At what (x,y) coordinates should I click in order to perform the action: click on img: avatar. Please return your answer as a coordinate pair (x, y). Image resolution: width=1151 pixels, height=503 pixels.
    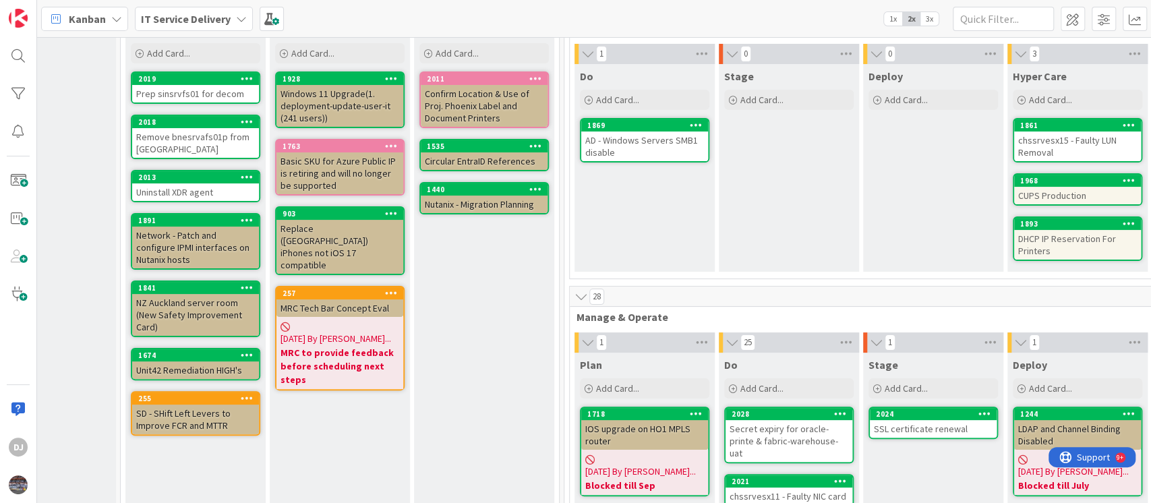
    Looking at the image, I should click on (18, 485).